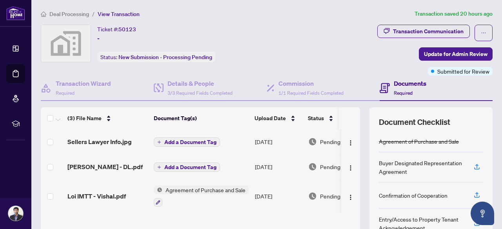 The image size is (502, 229). What do you see at coordinates (100, 142) in the screenshot?
I see `span: Sellers Lawyer Info.jpg` at bounding box center [100, 142].